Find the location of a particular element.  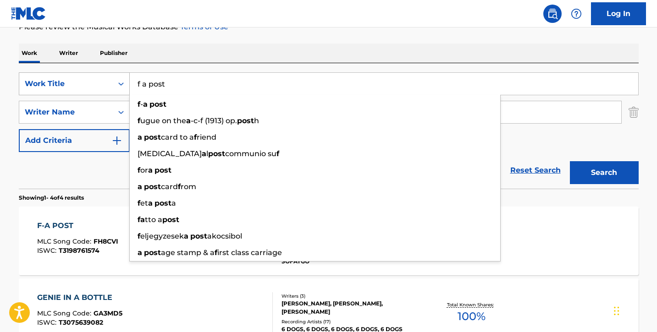

img: 9d2ae6d4665cec9f34b9.svg is located at coordinates (117, 141).